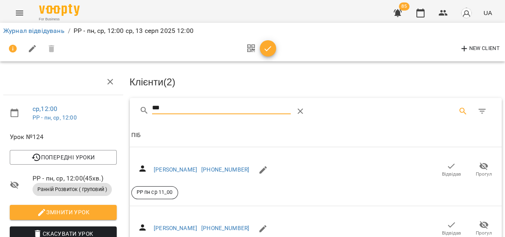 The height and width of the screenshot is (237, 505). What do you see at coordinates (484, 170) in the screenshot?
I see `button: Прогул` at bounding box center [484, 170].